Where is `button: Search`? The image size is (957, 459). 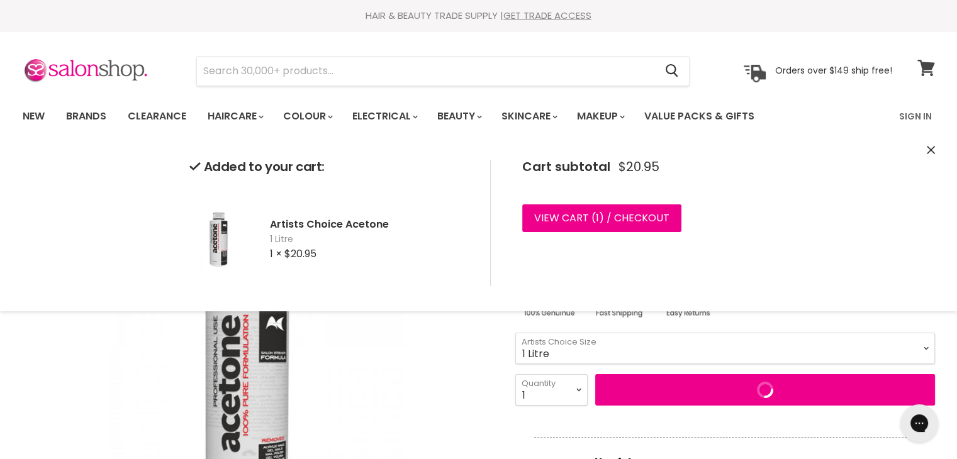 button: Search is located at coordinates (672, 71).